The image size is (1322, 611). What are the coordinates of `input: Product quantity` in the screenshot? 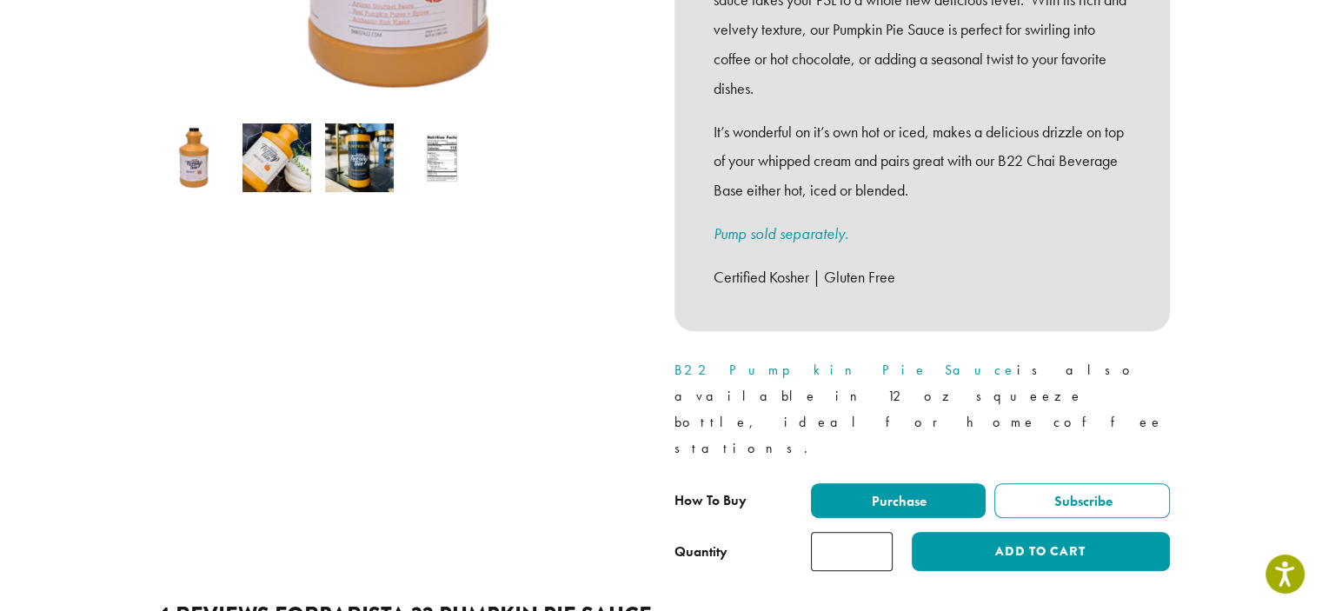 It's located at (852, 551).